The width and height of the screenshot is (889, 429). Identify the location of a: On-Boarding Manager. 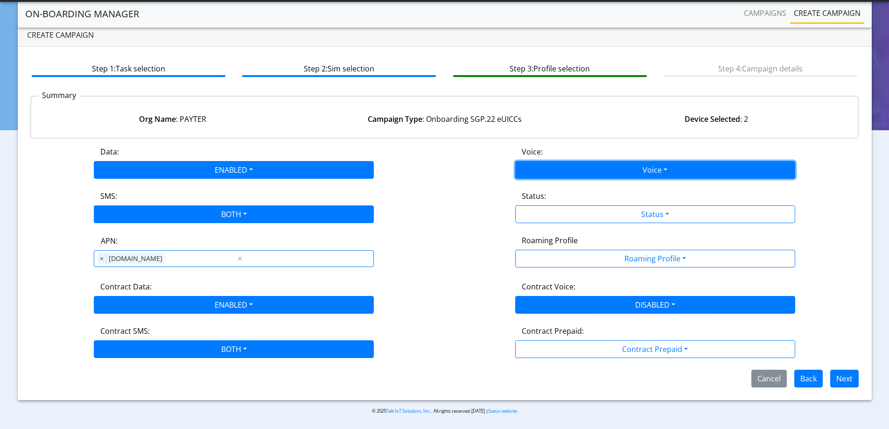
(82, 14).